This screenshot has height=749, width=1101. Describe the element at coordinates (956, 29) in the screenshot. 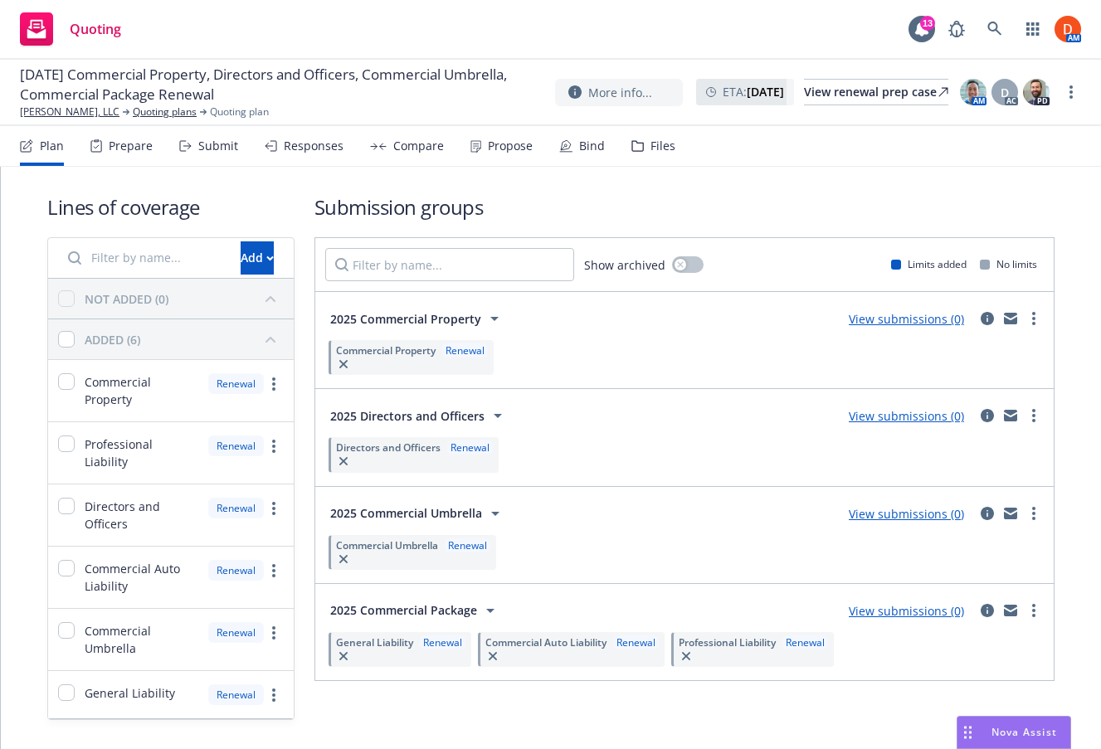

I see `a: Report a Bug` at that location.